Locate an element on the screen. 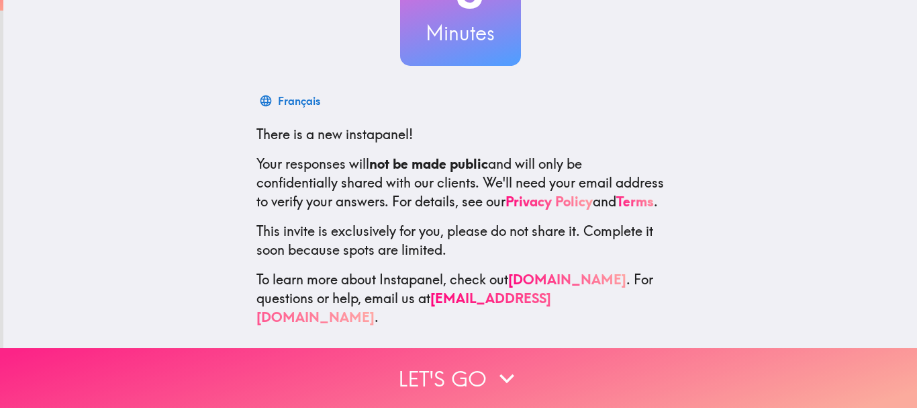 The image size is (917, 408). div: Français is located at coordinates (299, 101).